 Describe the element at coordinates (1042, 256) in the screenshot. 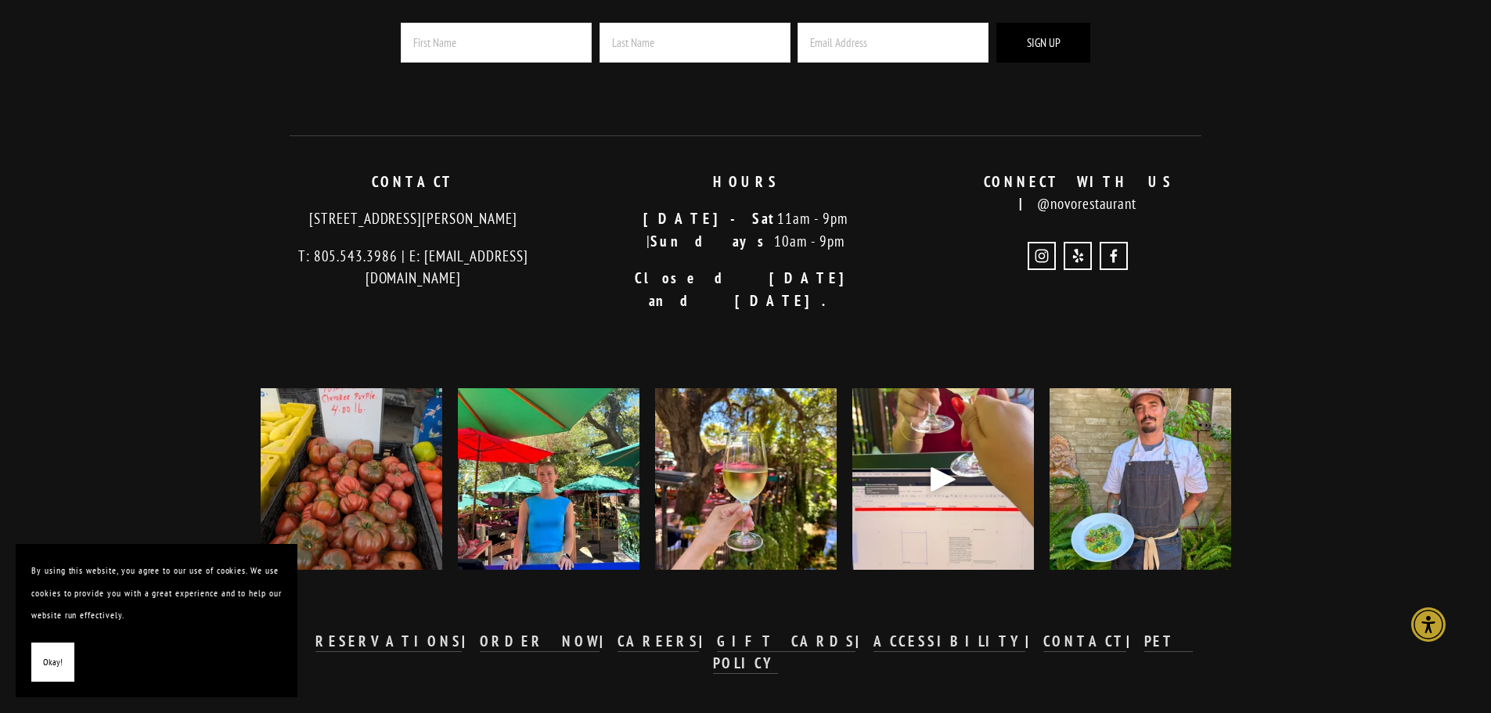

I see `a: Instagram` at that location.